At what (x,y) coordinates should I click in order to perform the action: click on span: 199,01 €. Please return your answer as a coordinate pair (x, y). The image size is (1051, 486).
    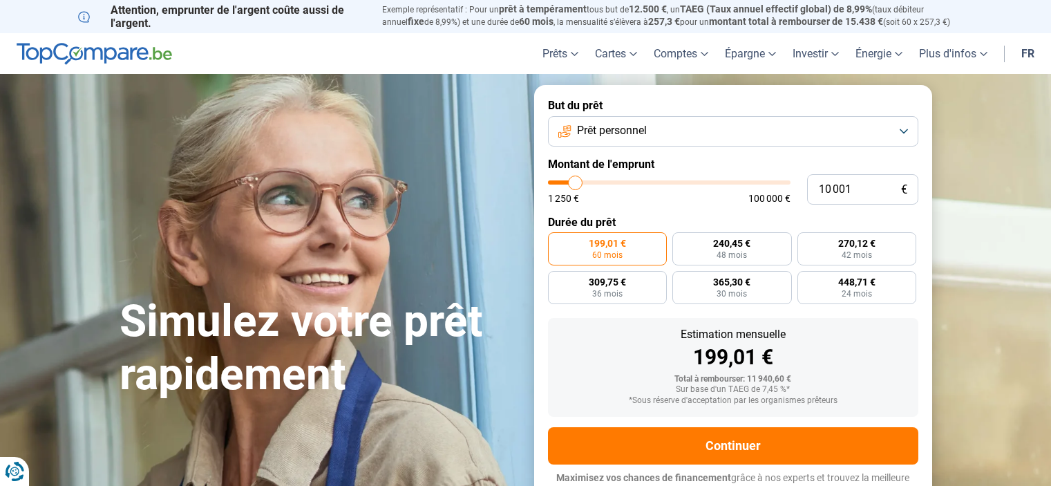
    Looking at the image, I should click on (607, 243).